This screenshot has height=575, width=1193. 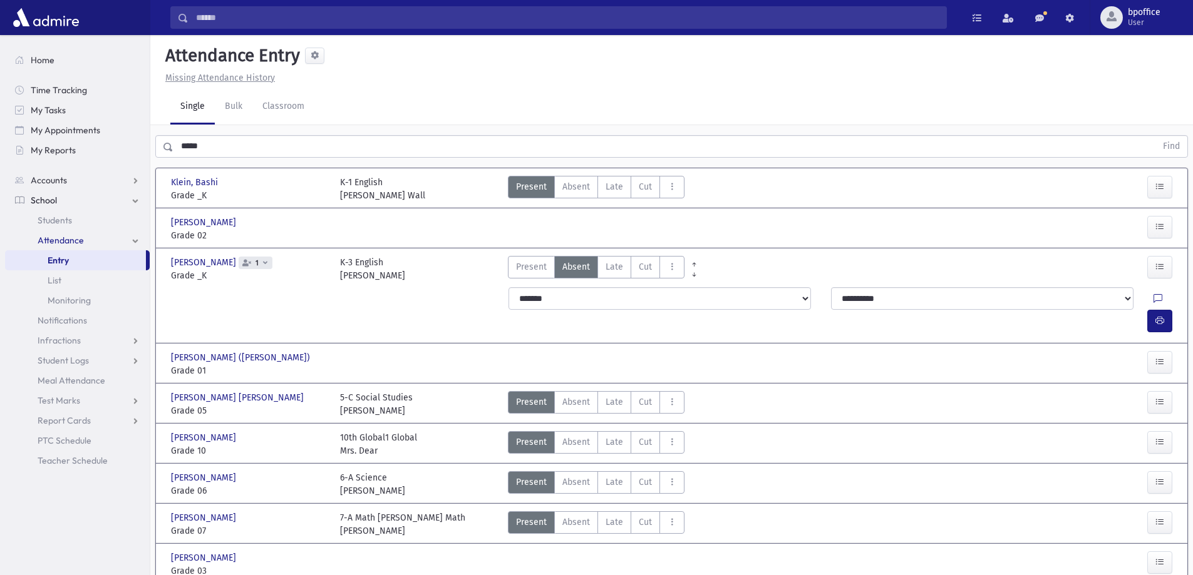 I want to click on a: Infractions, so click(x=77, y=341).